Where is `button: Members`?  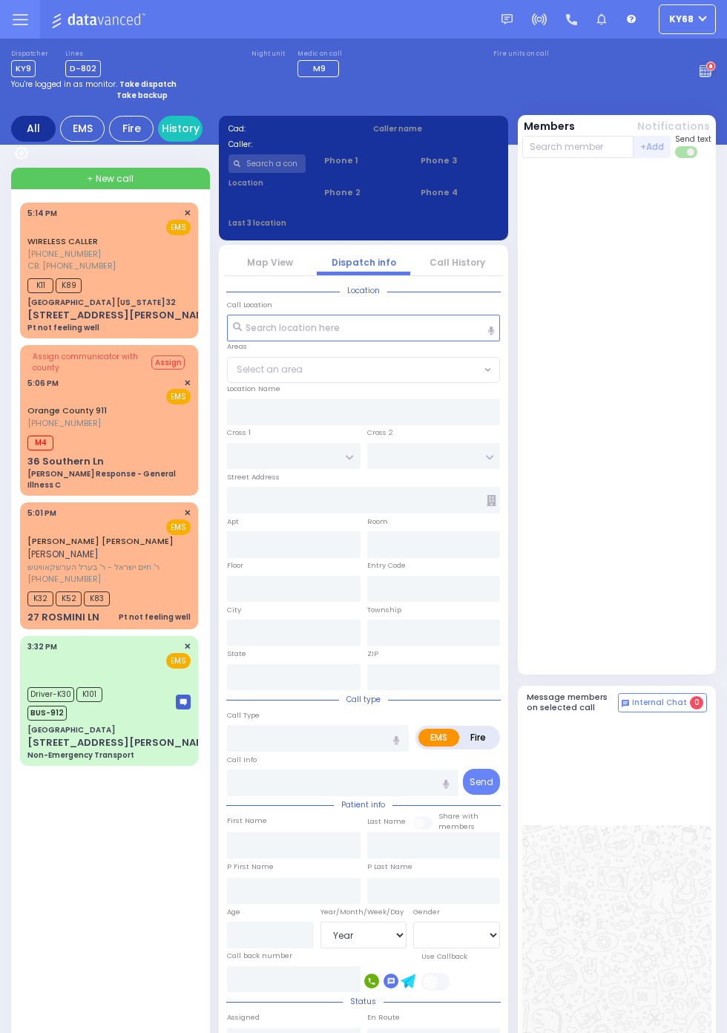 button: Members is located at coordinates (549, 126).